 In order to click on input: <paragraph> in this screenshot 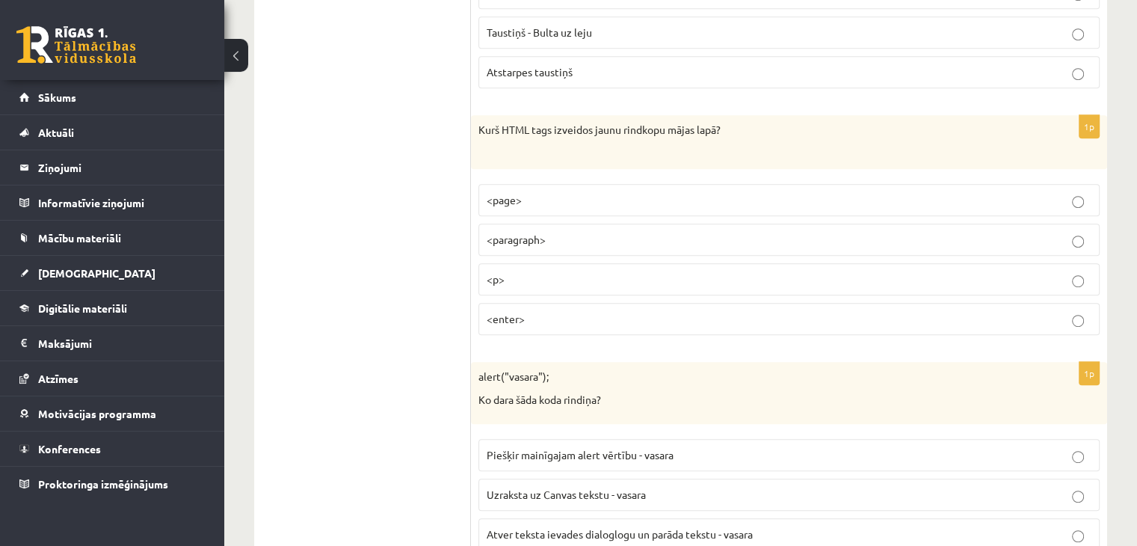, I will do `click(1078, 241)`.